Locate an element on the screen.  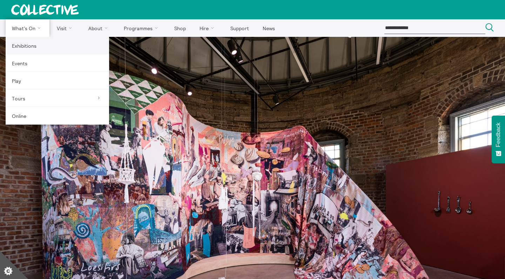
a: Events is located at coordinates (57, 63).